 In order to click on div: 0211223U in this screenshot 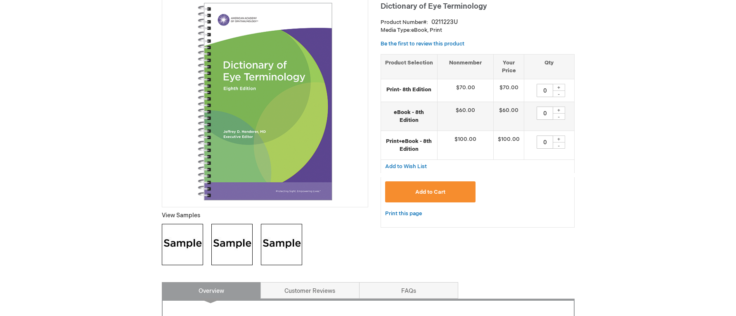, I will do `click(445, 22)`.